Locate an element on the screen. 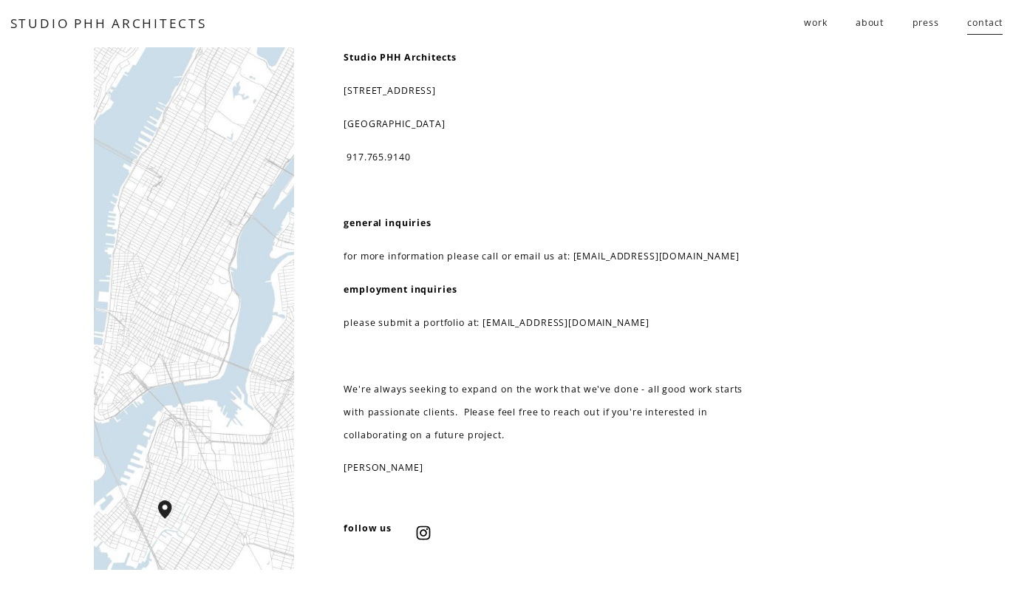 Image resolution: width=1013 pixels, height=592 pixels. p: 917.765.9140 is located at coordinates (548, 157).